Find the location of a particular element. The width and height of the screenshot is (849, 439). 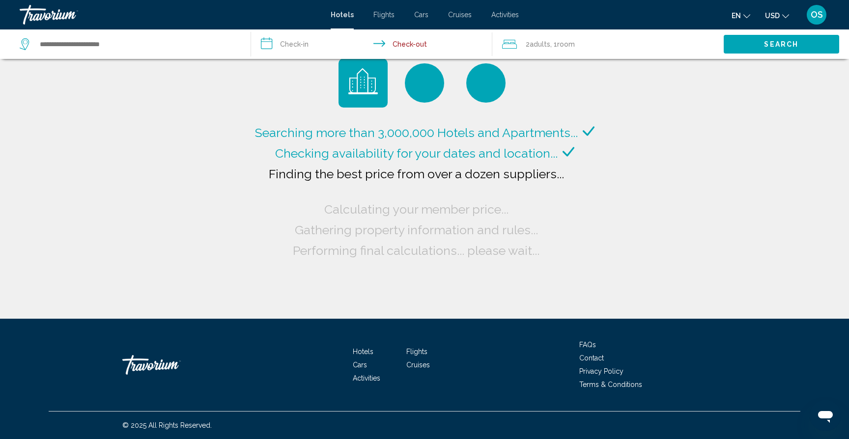

span: Gathering property information and rules... is located at coordinates (416, 230).